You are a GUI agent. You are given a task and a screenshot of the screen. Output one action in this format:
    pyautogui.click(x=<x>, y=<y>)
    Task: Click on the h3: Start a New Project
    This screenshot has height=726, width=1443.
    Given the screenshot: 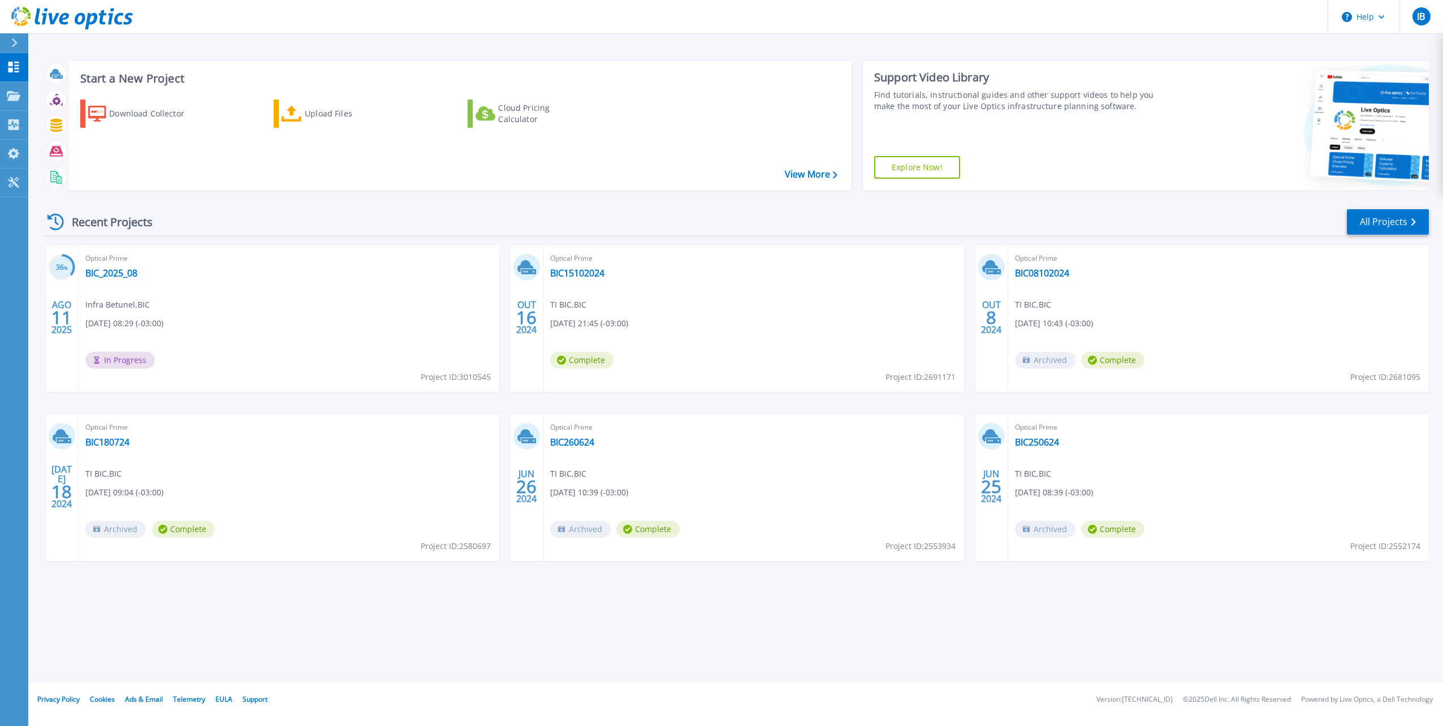 What is the action you would take?
    pyautogui.click(x=459, y=79)
    